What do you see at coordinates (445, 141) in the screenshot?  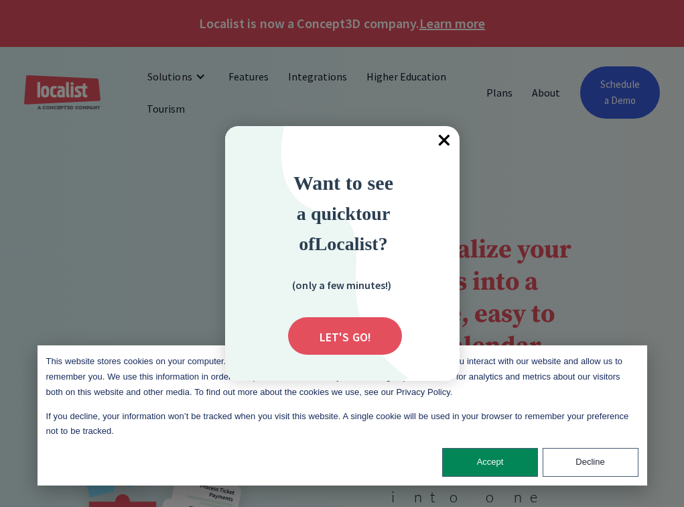 I see `span: Close` at bounding box center [445, 141].